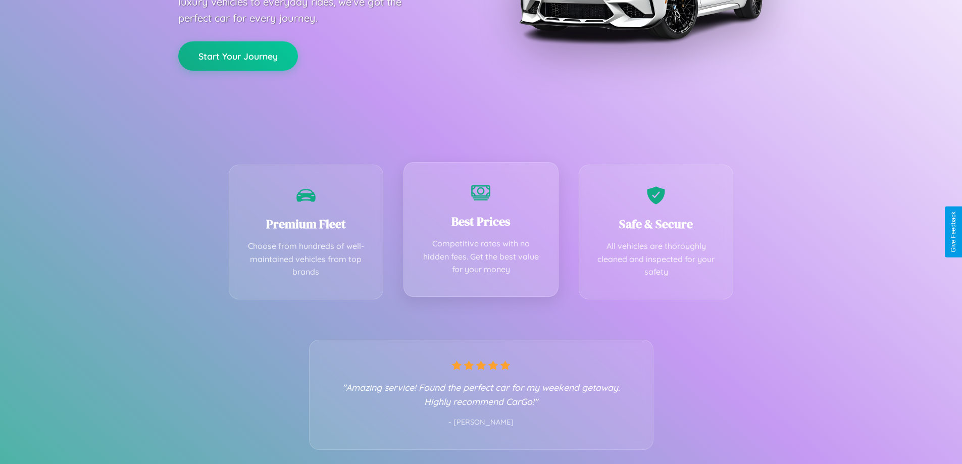  Describe the element at coordinates (656, 224) in the screenshot. I see `h3: Safe & Secure` at that location.